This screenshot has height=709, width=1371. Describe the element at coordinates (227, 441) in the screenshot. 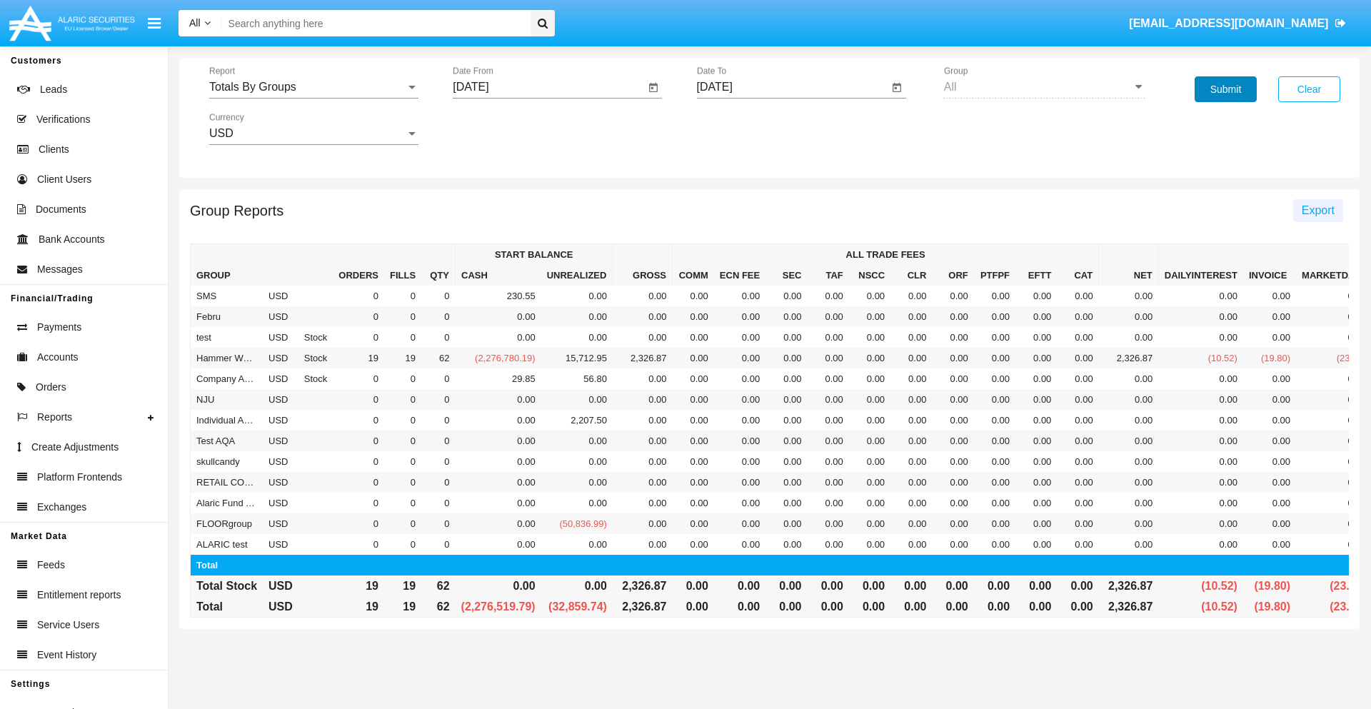

I see `td: Test AQA` at that location.